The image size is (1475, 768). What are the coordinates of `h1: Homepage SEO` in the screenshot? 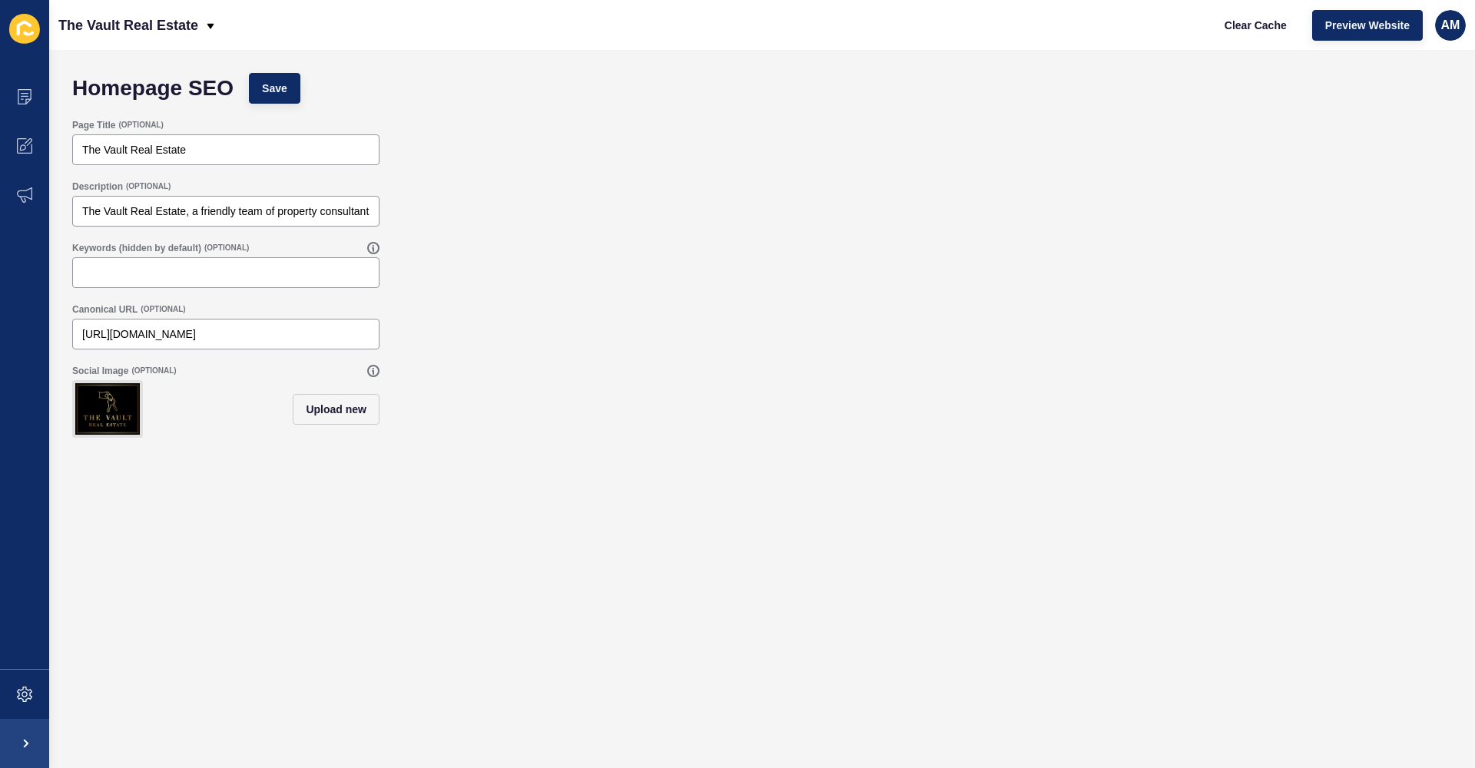 It's located at (153, 88).